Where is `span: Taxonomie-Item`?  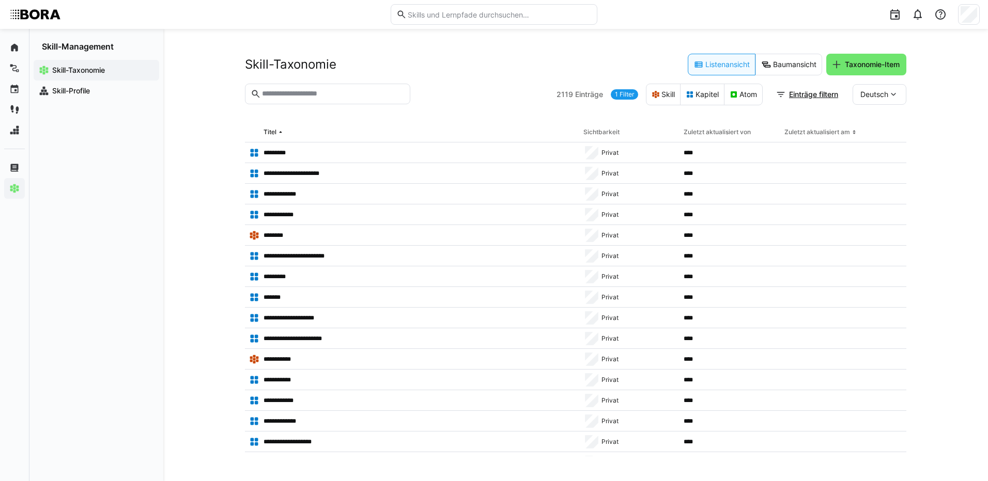
span: Taxonomie-Item is located at coordinates (872, 65).